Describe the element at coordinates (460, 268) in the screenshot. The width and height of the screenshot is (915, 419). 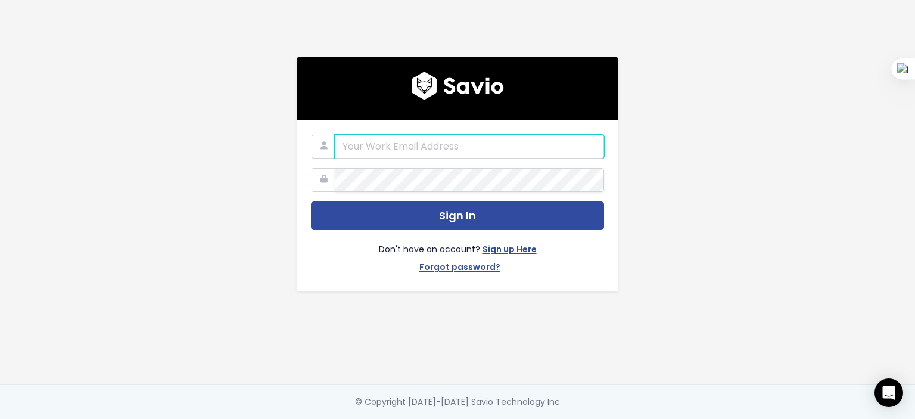
I see `a: Forgot password?` at that location.